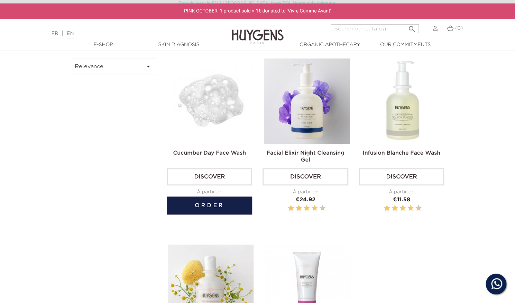 This screenshot has height=303, width=515. Describe the element at coordinates (209, 205) in the screenshot. I see `button: Order` at that location.